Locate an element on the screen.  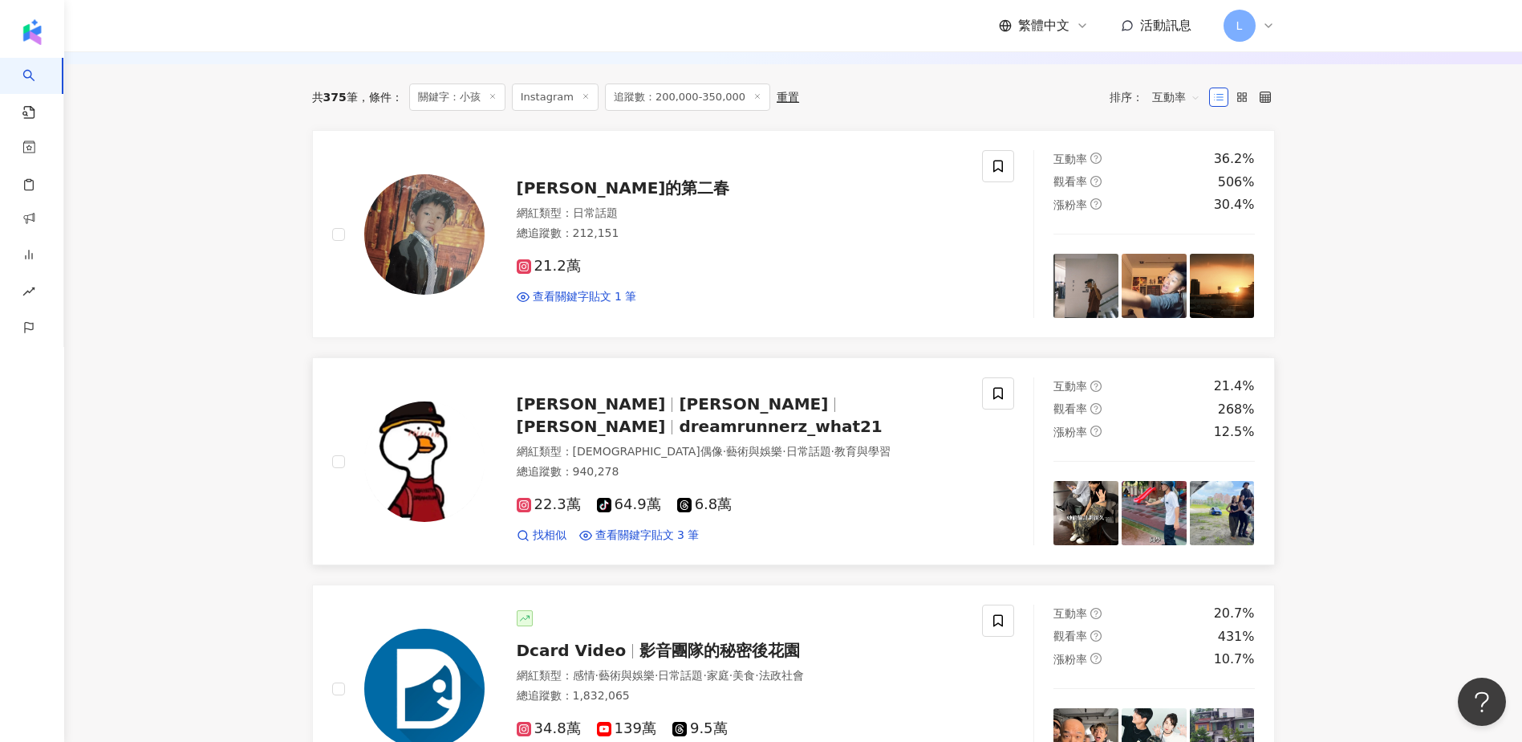
div: 268% is located at coordinates (1237, 409).